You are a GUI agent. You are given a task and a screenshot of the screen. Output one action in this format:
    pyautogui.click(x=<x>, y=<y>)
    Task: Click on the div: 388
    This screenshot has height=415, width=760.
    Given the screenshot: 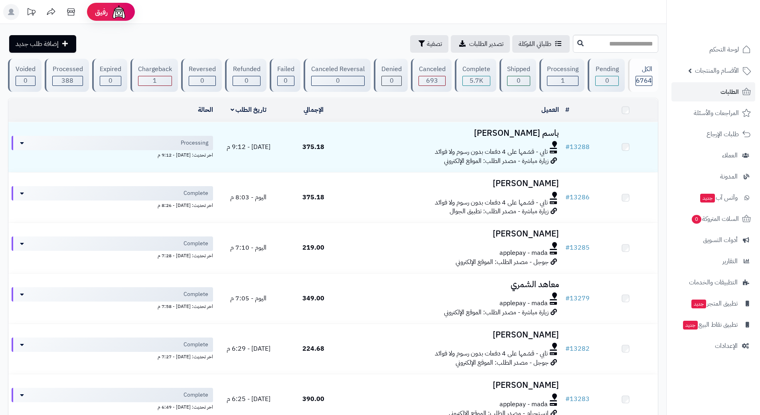 What is the action you would take?
    pyautogui.click(x=67, y=81)
    